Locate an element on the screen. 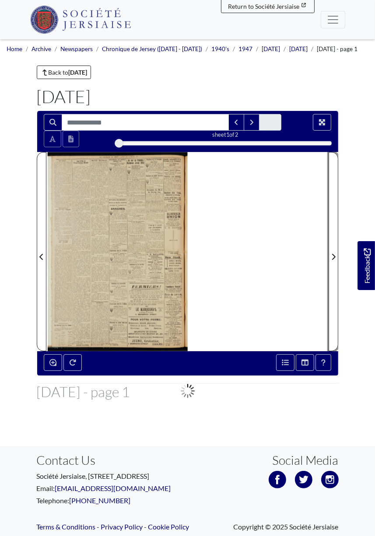 Image resolution: width=375 pixels, height=536 pixels. button: Rotate the book is located at coordinates (73, 363).